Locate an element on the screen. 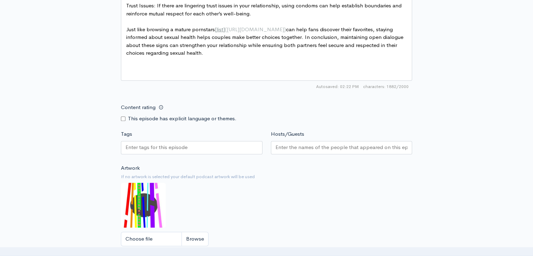 The image size is (533, 256). label: Tags is located at coordinates (126, 134).